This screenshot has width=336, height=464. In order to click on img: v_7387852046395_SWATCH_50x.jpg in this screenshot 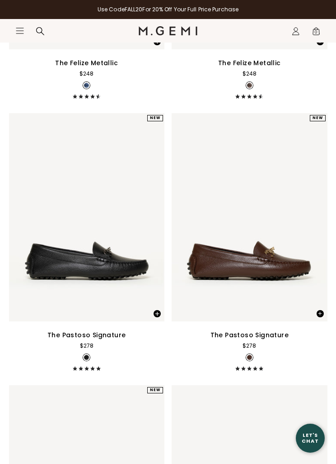, I will do `click(250, 357)`.